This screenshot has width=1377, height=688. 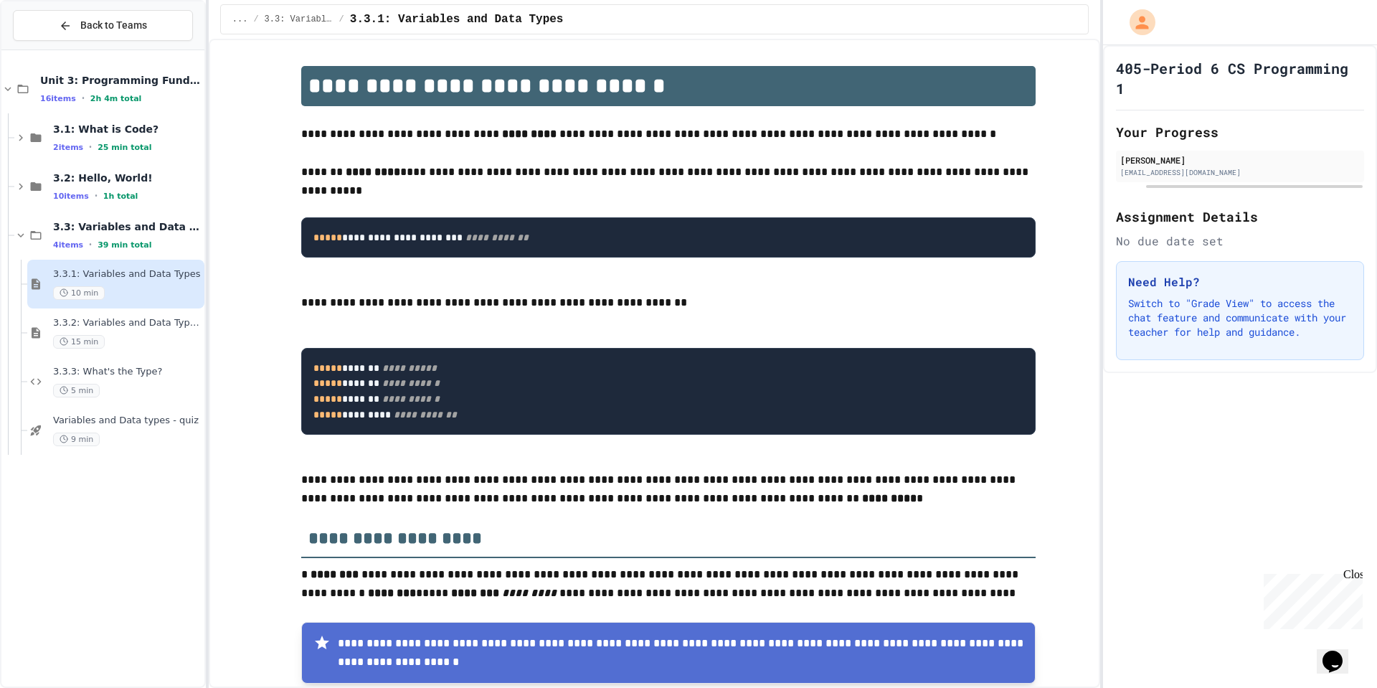 What do you see at coordinates (79, 341) in the screenshot?
I see `span: 15 min` at bounding box center [79, 341].